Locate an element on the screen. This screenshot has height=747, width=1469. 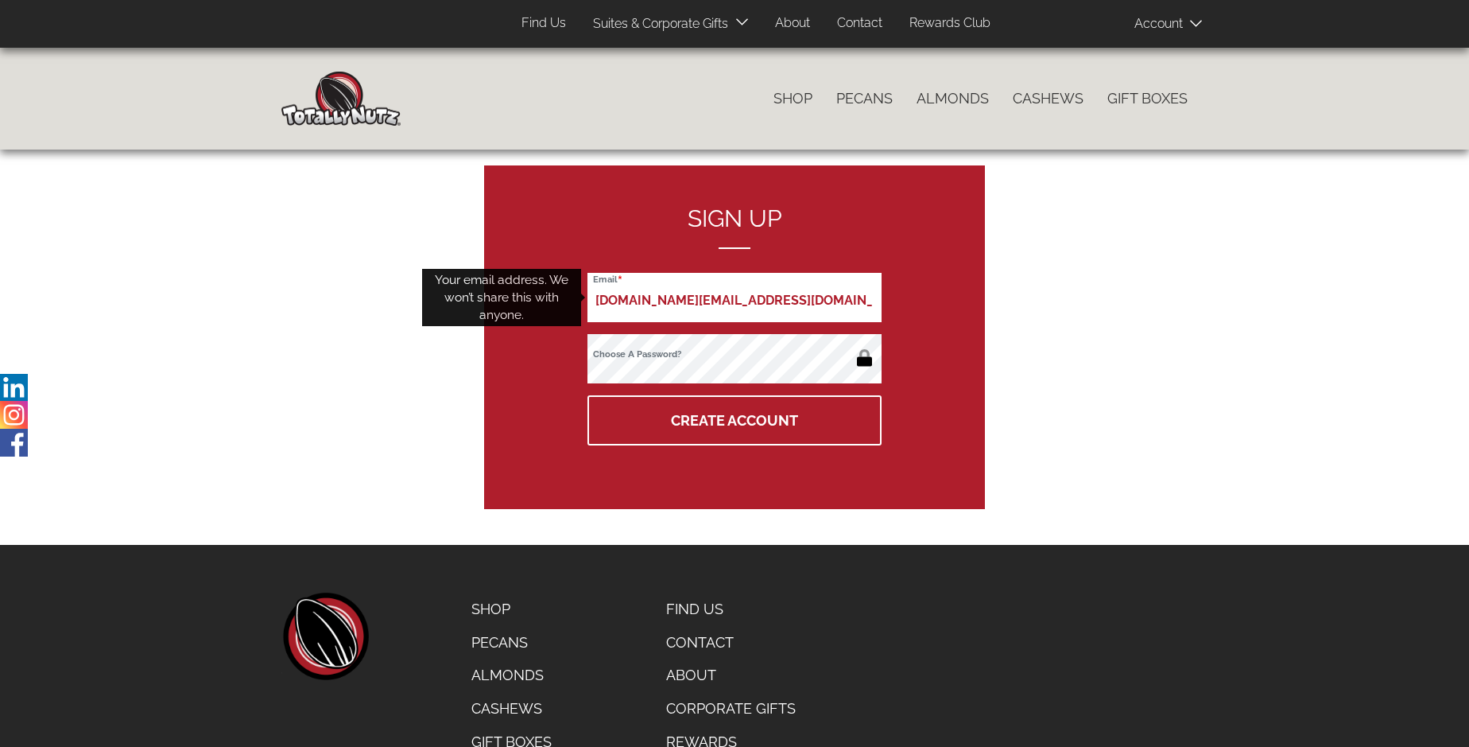
h2: Sign up is located at coordinates (735, 227).